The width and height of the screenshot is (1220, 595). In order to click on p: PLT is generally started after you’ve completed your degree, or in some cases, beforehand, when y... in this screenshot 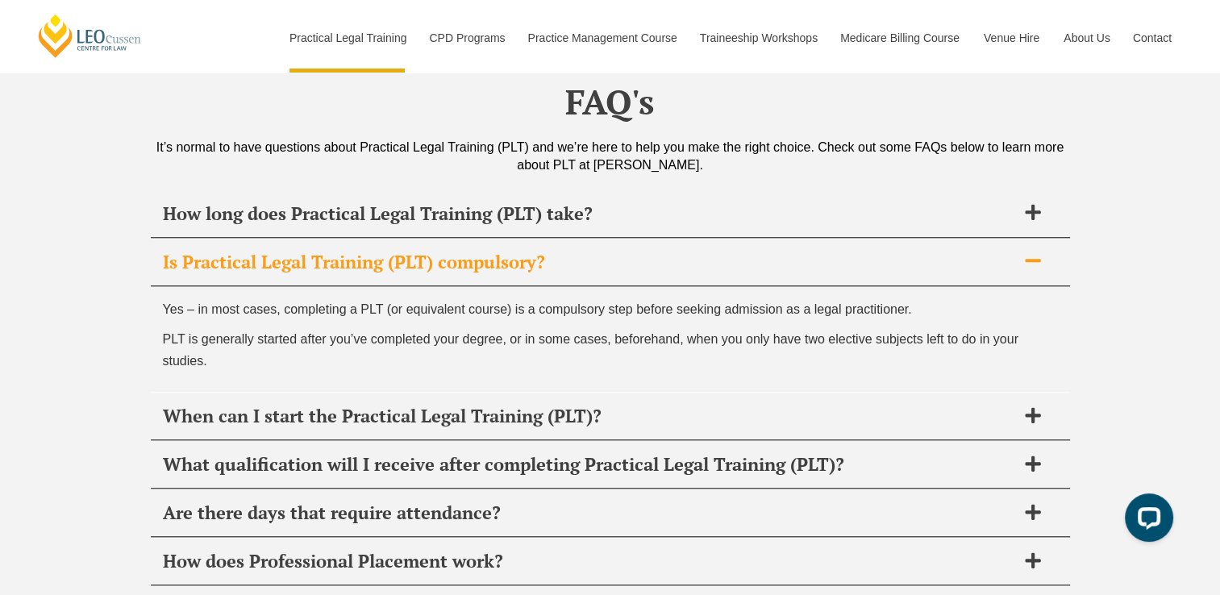, I will do `click(610, 350)`.